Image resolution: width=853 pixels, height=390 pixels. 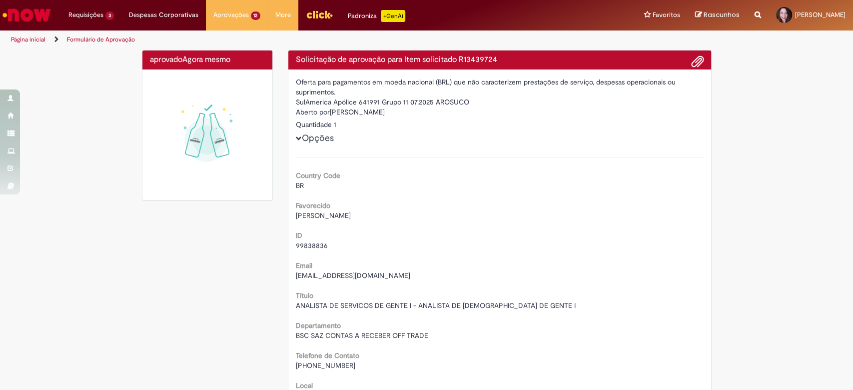 I want to click on span: Agora mesmo, so click(x=206, y=59).